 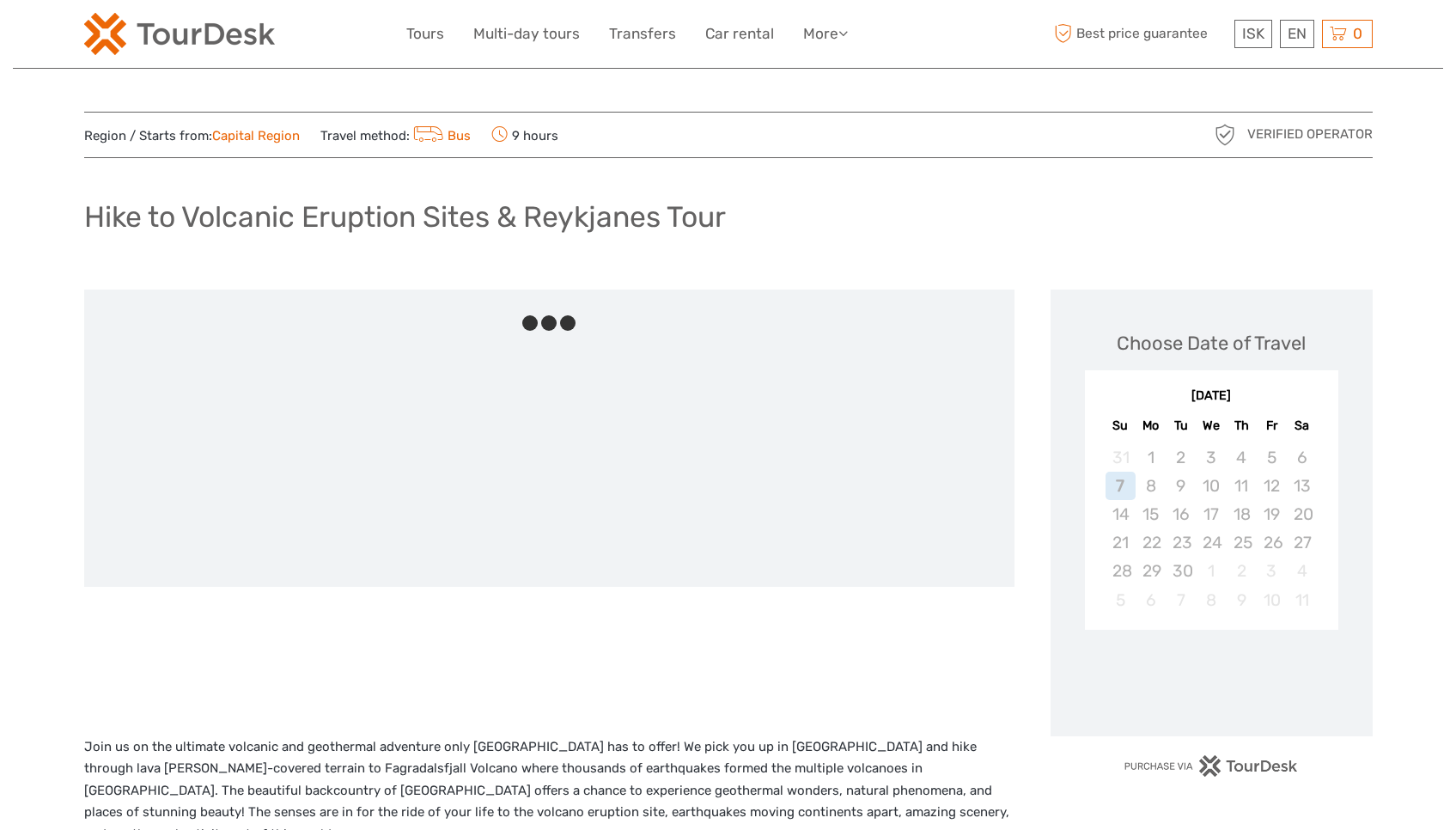 What do you see at coordinates (1301, 571) in the screenshot?
I see `div: Not available Saturday, October 4th, 2025` at bounding box center [1301, 571].